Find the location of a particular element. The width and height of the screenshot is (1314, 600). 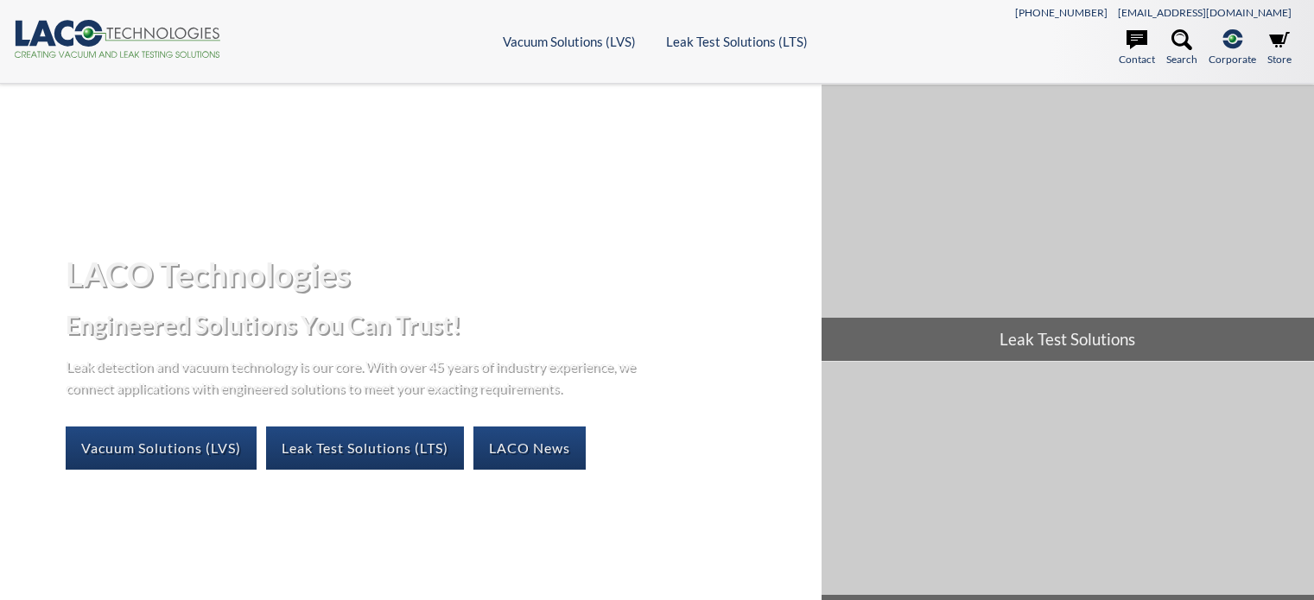

a: Store is located at coordinates (1280, 48).